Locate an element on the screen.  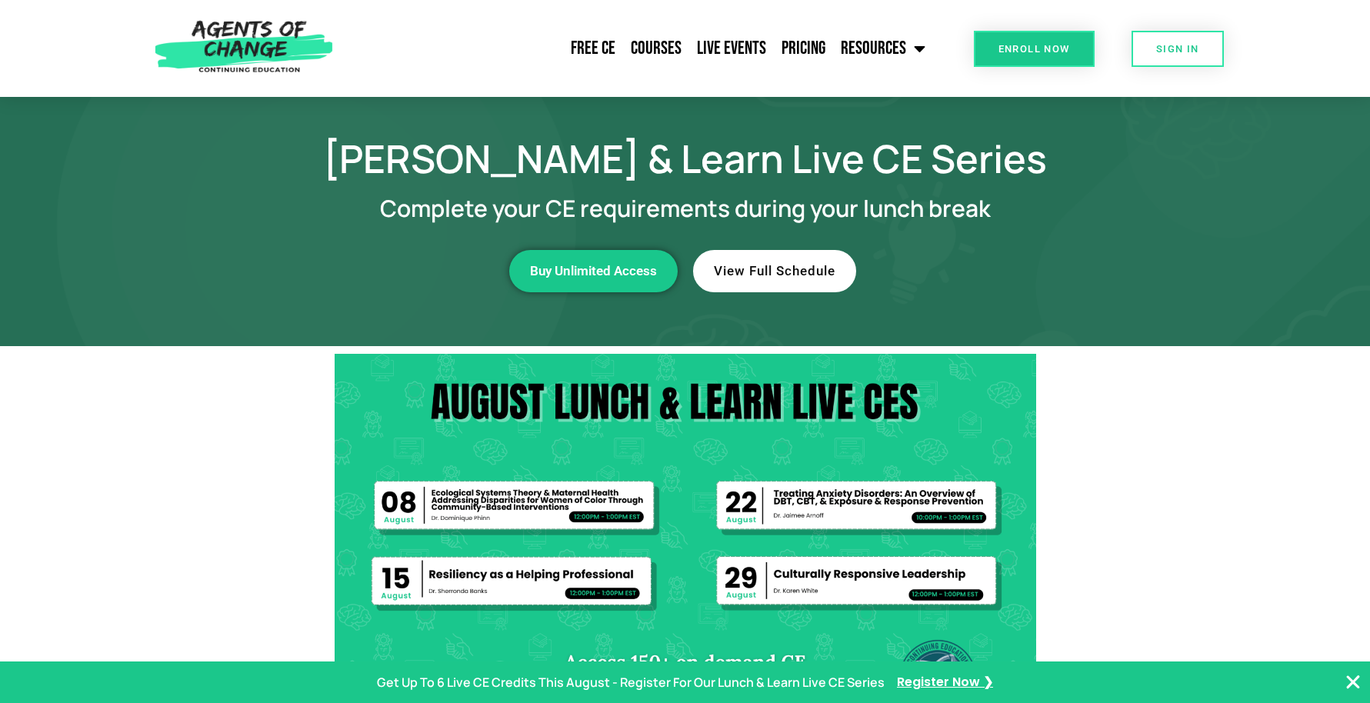
span: Register Now ❯ is located at coordinates (945, 682).